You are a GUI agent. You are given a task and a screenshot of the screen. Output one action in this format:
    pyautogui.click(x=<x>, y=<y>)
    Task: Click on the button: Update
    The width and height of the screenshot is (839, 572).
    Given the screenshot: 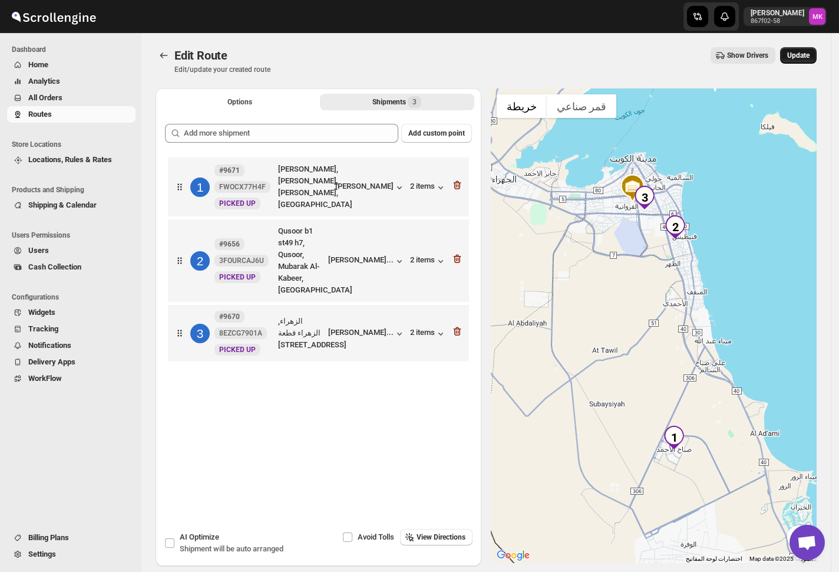 What is the action you would take?
    pyautogui.click(x=799, y=55)
    